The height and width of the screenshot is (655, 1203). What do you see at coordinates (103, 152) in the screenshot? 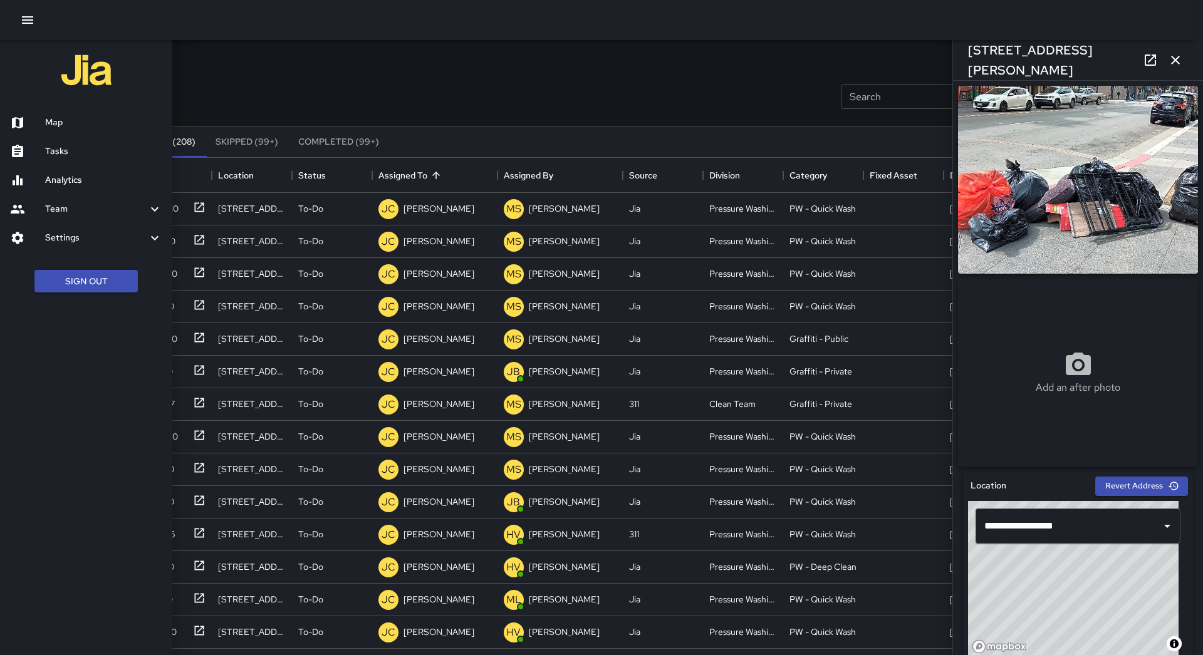
I see `h6: Tasks` at bounding box center [103, 152].